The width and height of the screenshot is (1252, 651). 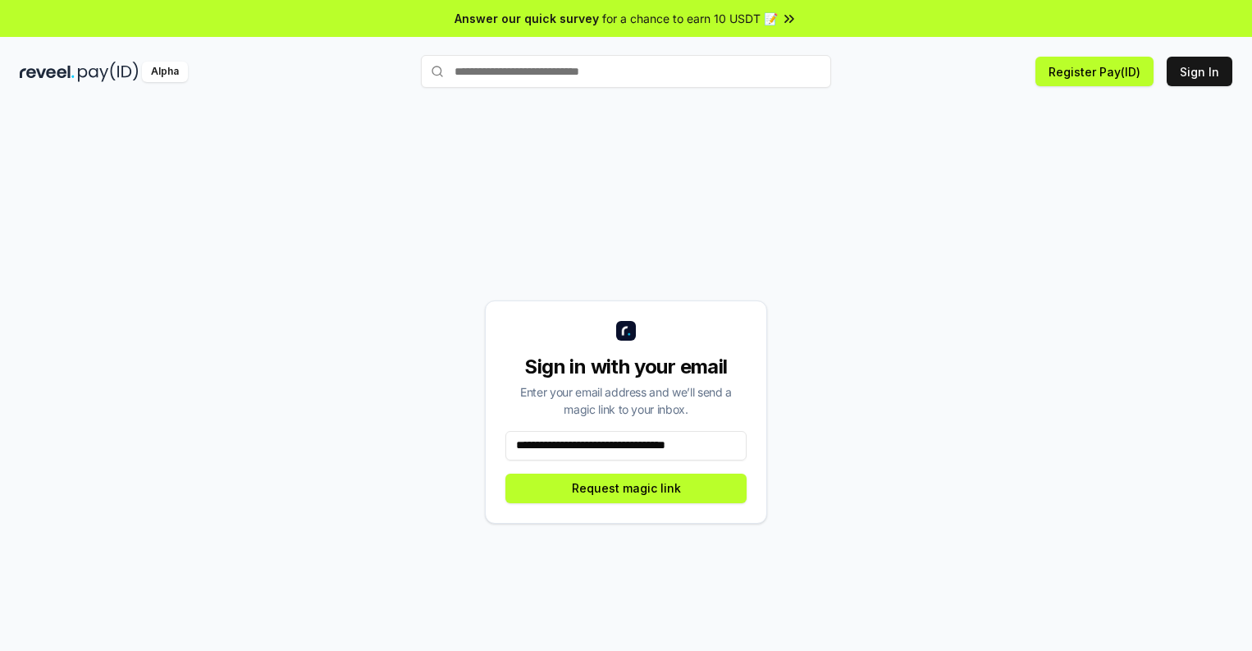 I want to click on button: Register Pay(ID), so click(x=1095, y=71).